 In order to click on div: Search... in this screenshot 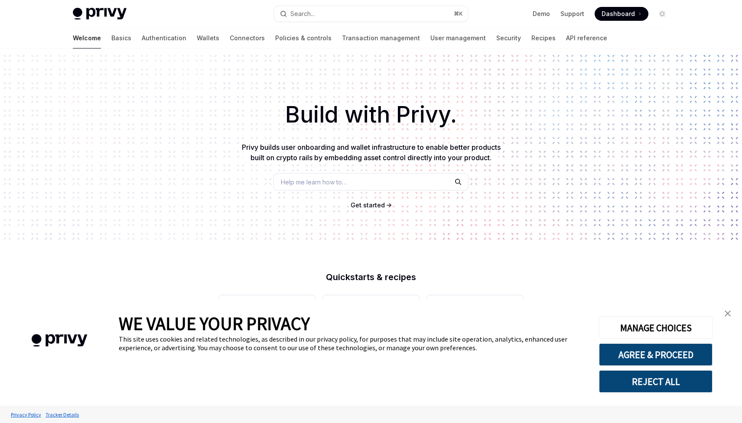, I will do `click(303, 14)`.